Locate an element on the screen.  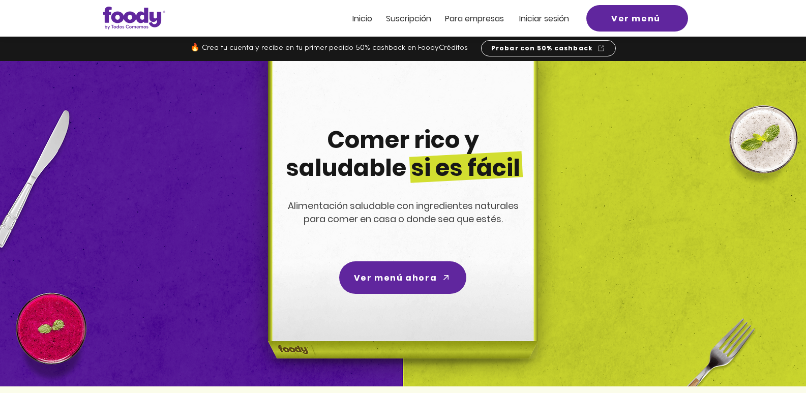
span: Suscripción is located at coordinates (408, 18).